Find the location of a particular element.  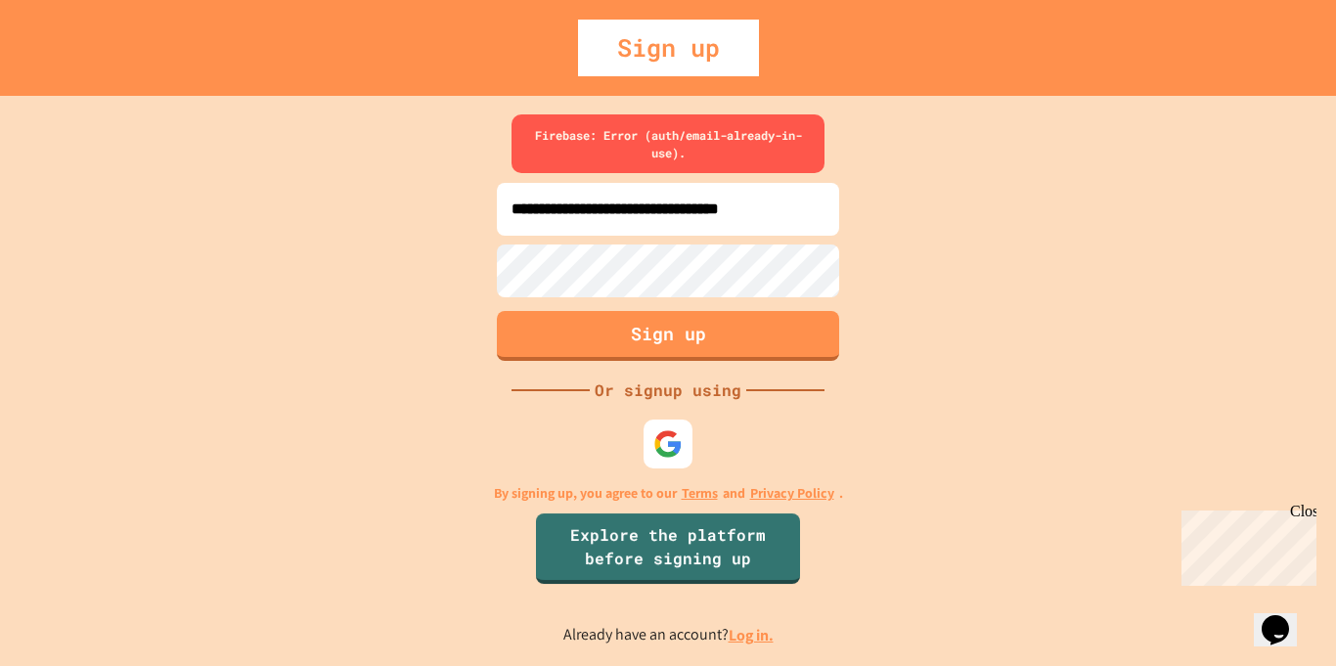

div: Or signup using is located at coordinates (668, 390).